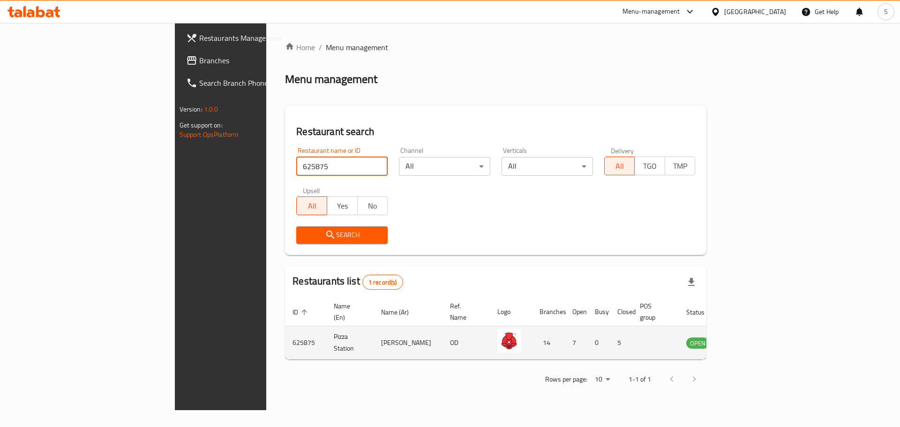  Describe the element at coordinates (680, 166) in the screenshot. I see `button: TMP` at that location.